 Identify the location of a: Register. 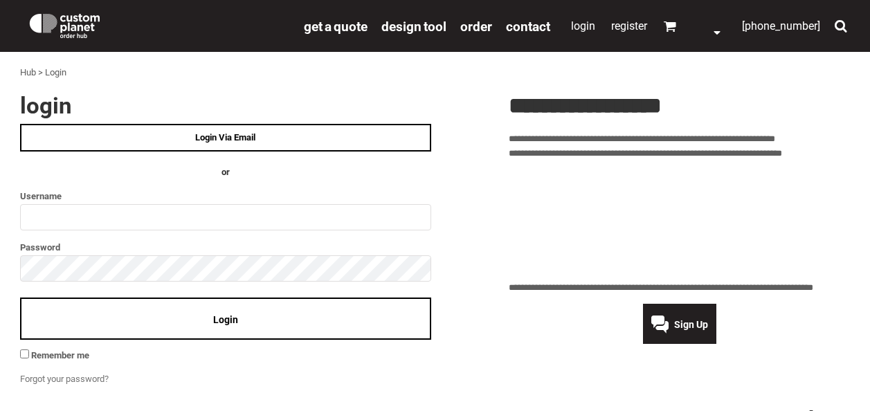
(629, 26).